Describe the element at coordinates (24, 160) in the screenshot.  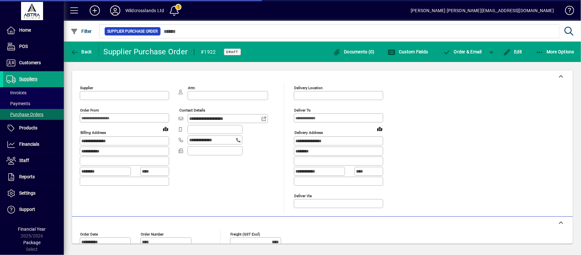
I see `span: Staff` at that location.